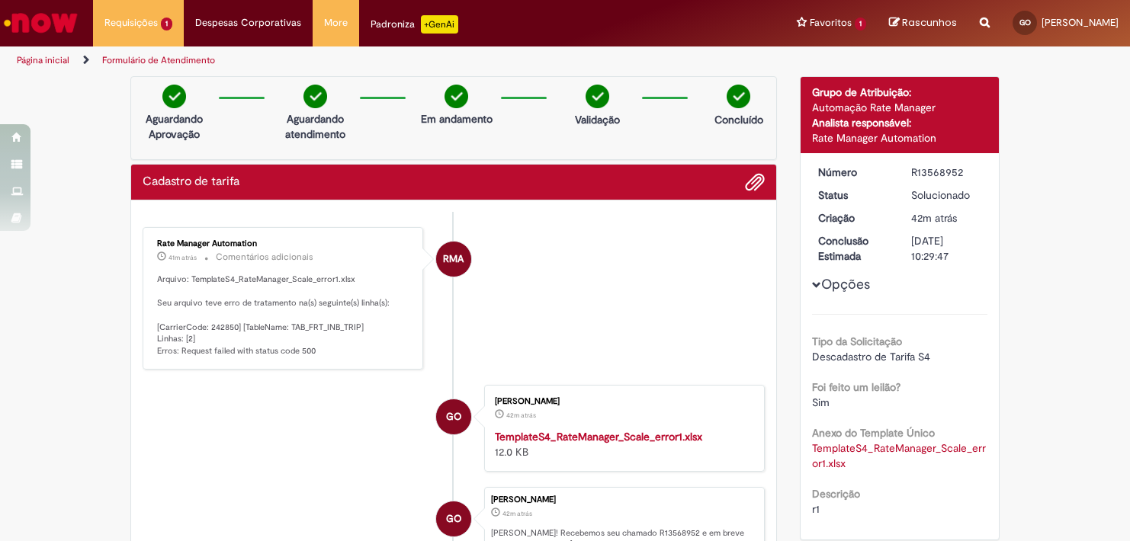  What do you see at coordinates (182, 258) in the screenshot?
I see `time: 01/10/2025 13:31:10` at bounding box center [182, 258].